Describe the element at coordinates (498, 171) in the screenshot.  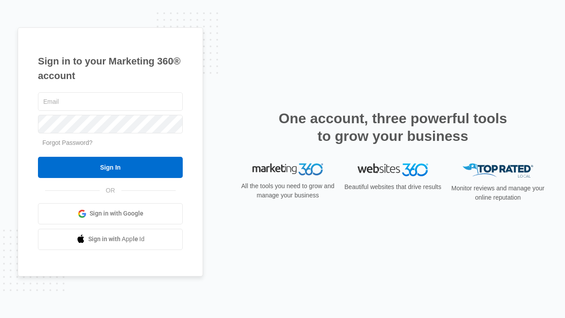
I see `img: Top Rated Local` at that location.